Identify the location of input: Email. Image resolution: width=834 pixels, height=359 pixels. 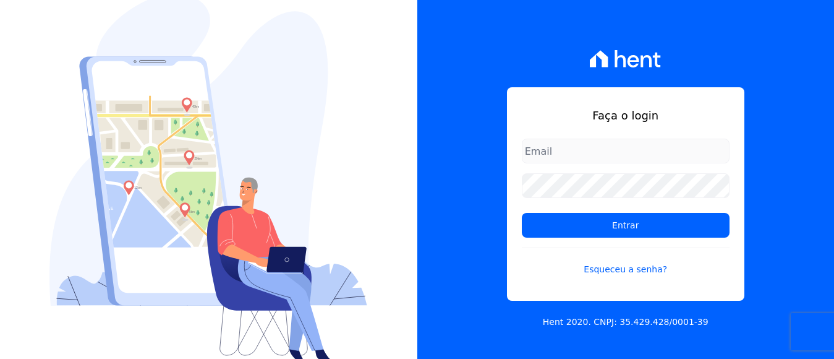
(626, 151).